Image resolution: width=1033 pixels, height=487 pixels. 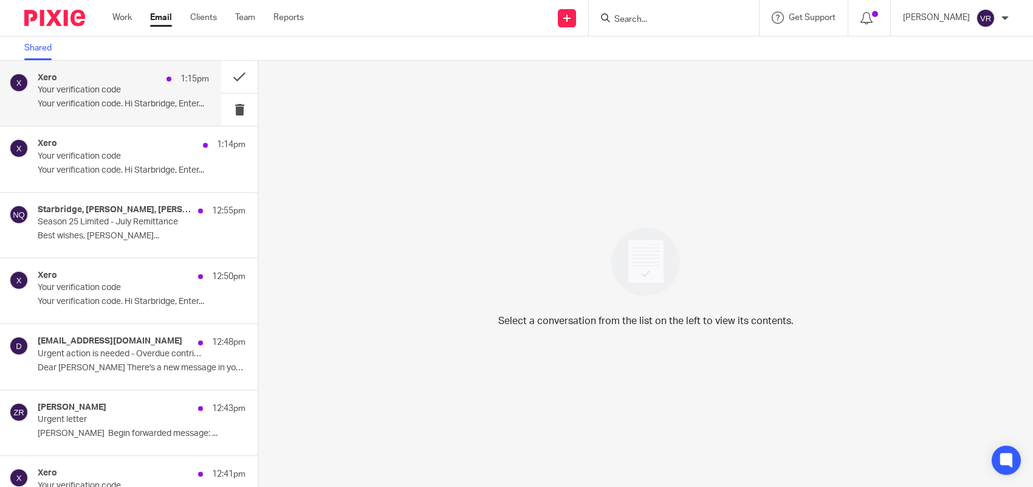 I want to click on a: Team, so click(x=245, y=18).